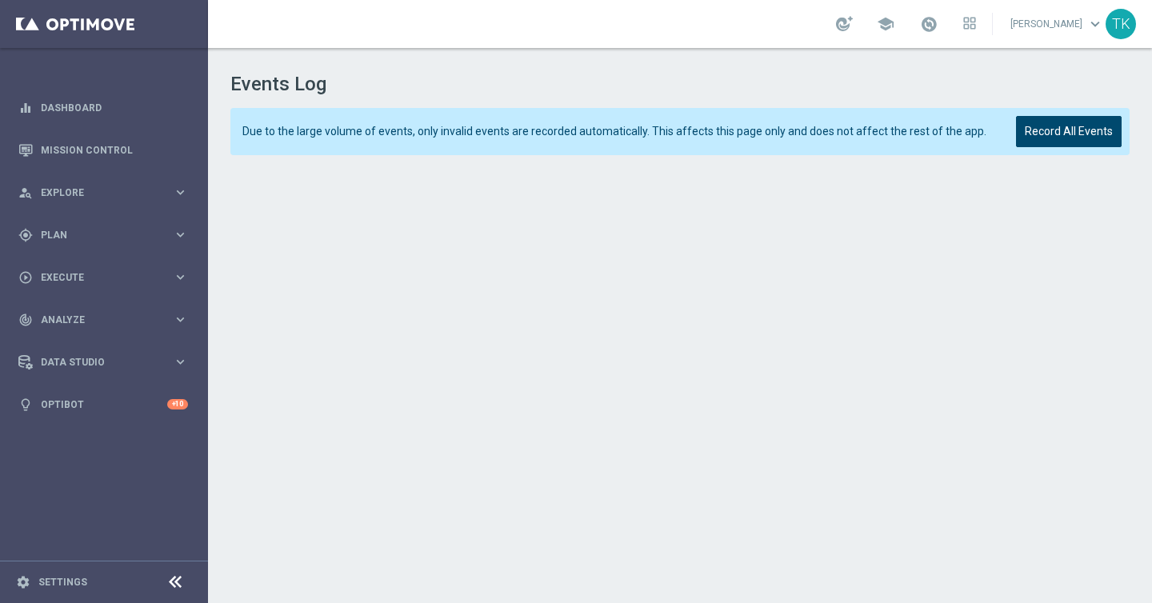 This screenshot has height=603, width=1152. Describe the element at coordinates (114, 107) in the screenshot. I see `a: Dashboard` at that location.